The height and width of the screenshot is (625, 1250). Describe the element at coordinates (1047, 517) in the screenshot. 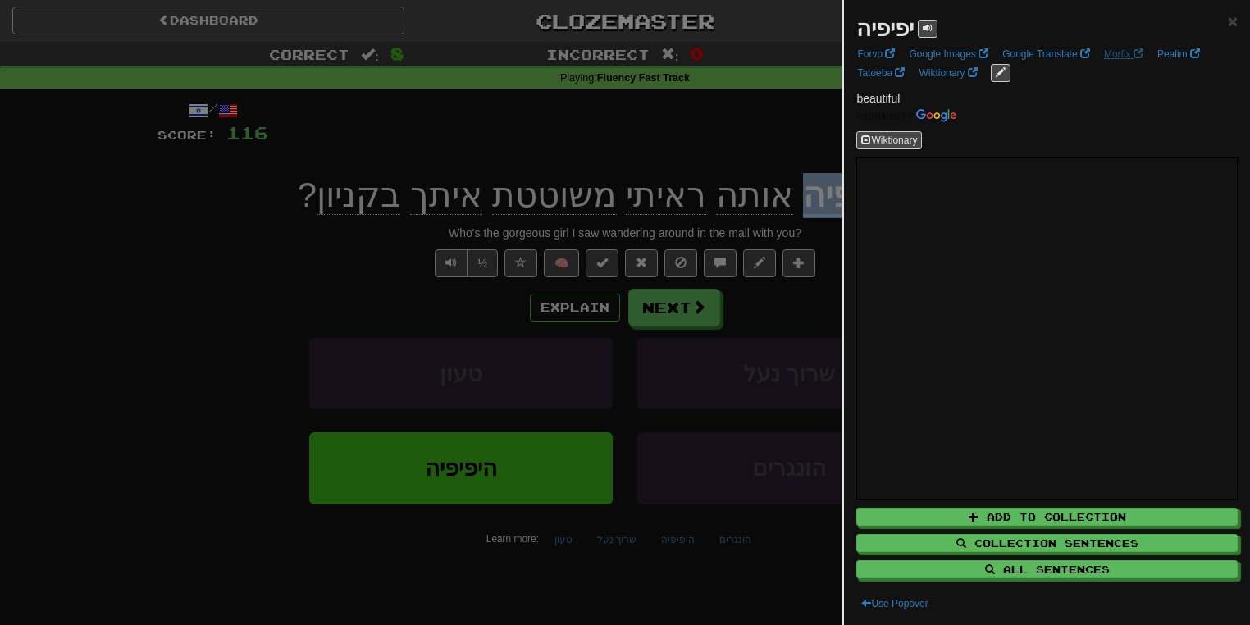

I see `button: Add to Collection` at that location.